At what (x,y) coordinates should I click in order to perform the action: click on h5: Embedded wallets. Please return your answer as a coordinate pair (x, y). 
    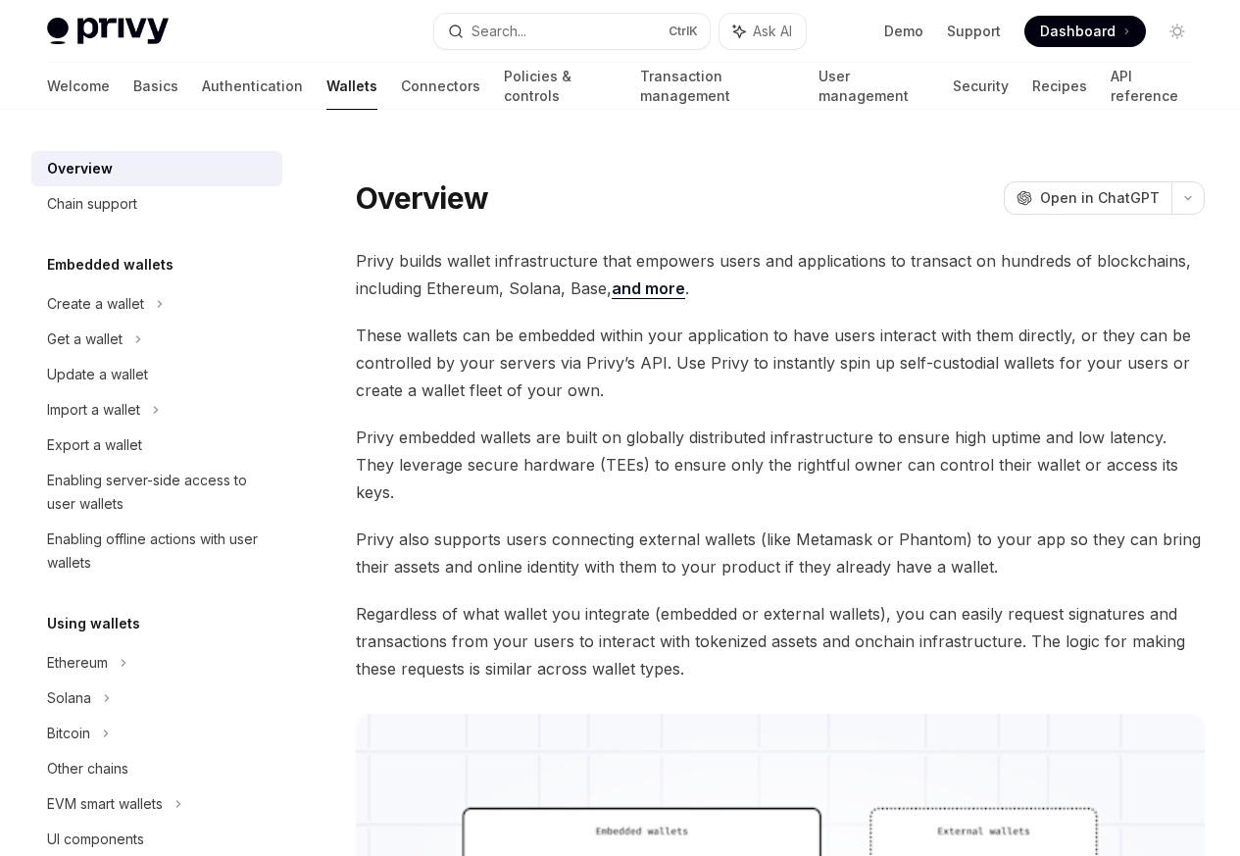
    Looking at the image, I should click on (110, 265).